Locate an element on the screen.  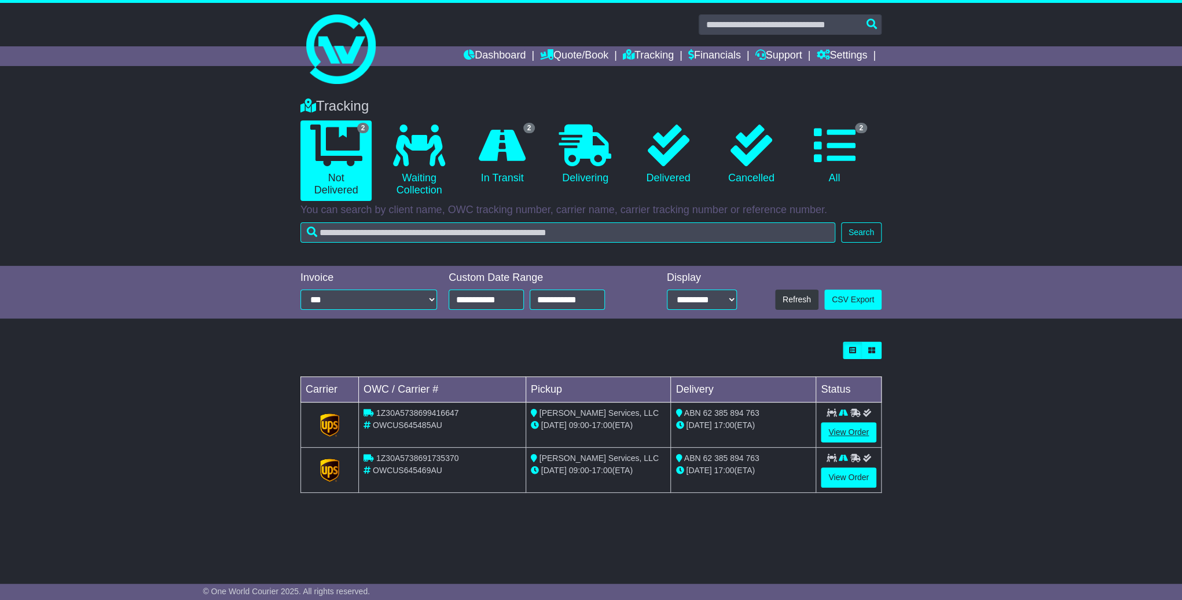
a: 2 Not Delivered is located at coordinates (336, 160).